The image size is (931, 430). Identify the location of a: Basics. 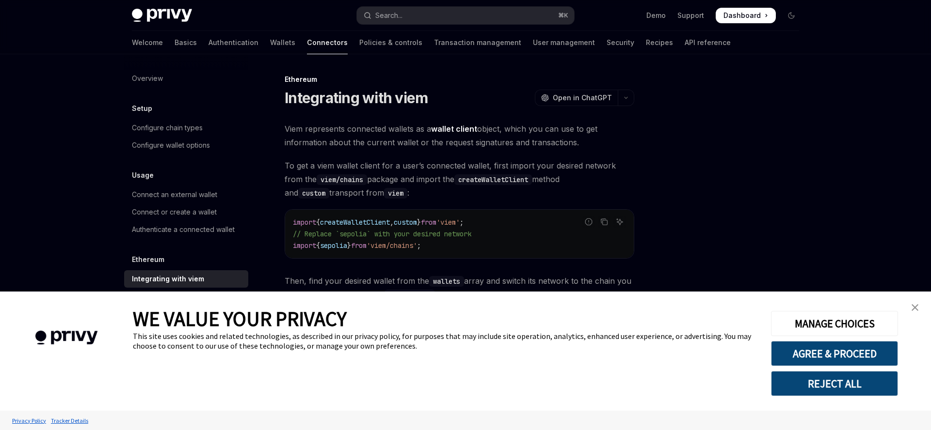
(186, 43).